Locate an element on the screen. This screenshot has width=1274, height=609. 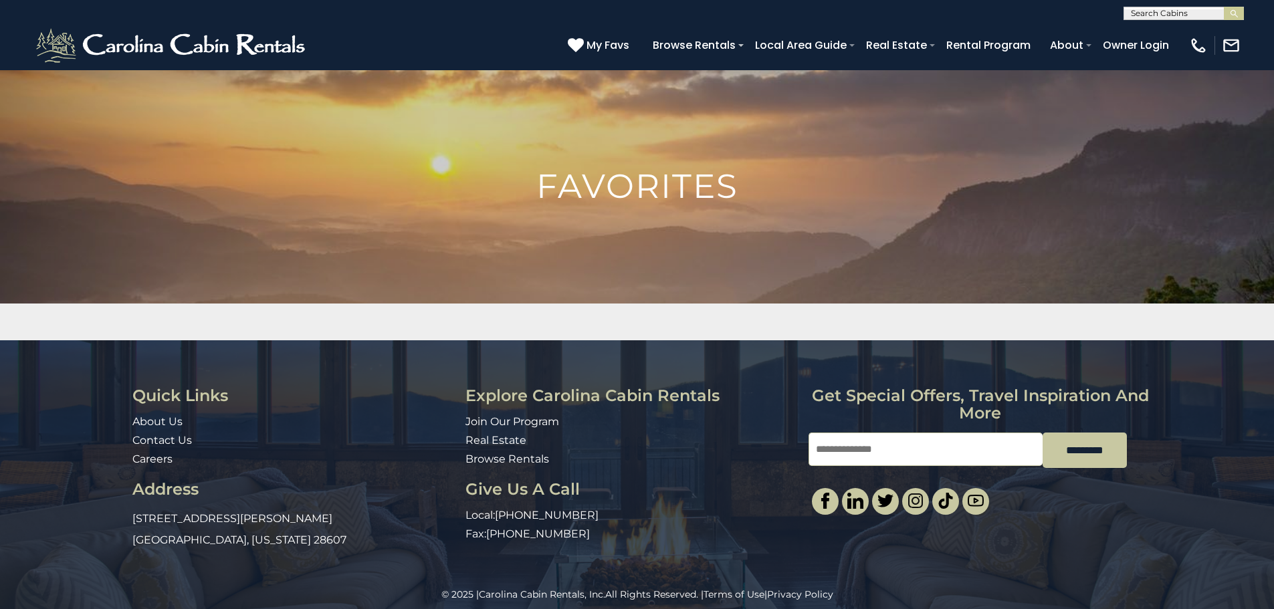
a: My Favs is located at coordinates (600, 45).